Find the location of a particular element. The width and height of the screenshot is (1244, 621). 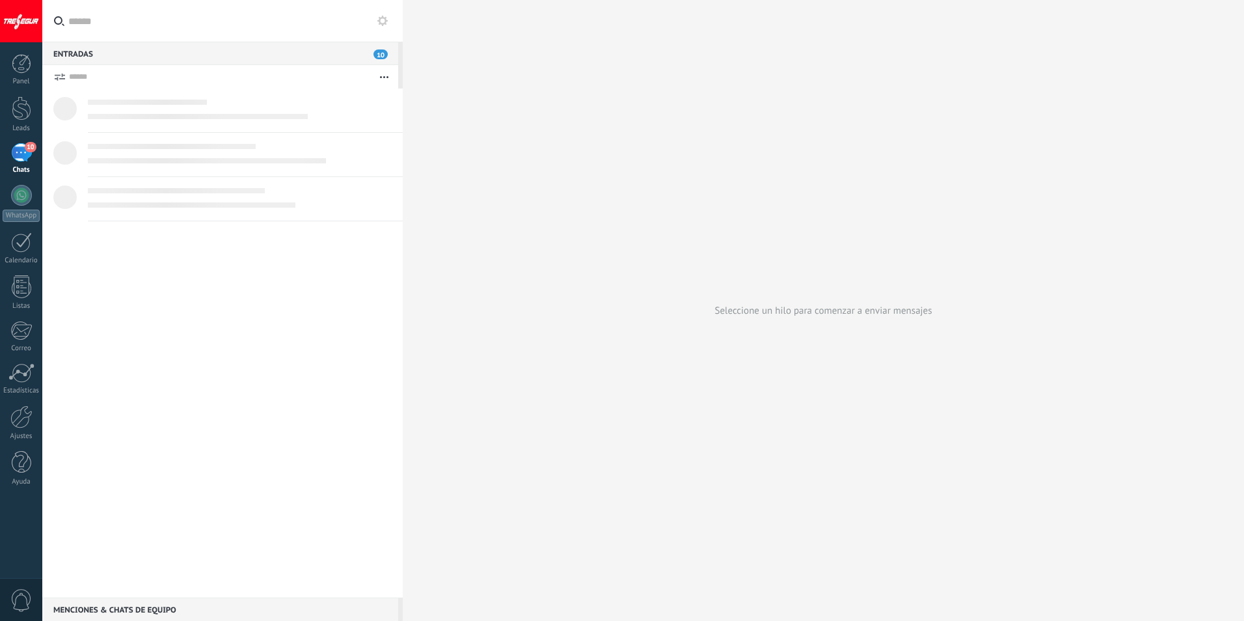

div: Leads is located at coordinates (21, 128).